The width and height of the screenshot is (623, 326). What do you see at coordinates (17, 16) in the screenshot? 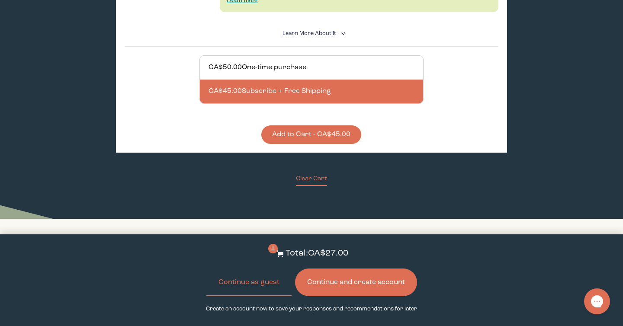
I see `button: Open gorgias live chat` at bounding box center [17, 16].